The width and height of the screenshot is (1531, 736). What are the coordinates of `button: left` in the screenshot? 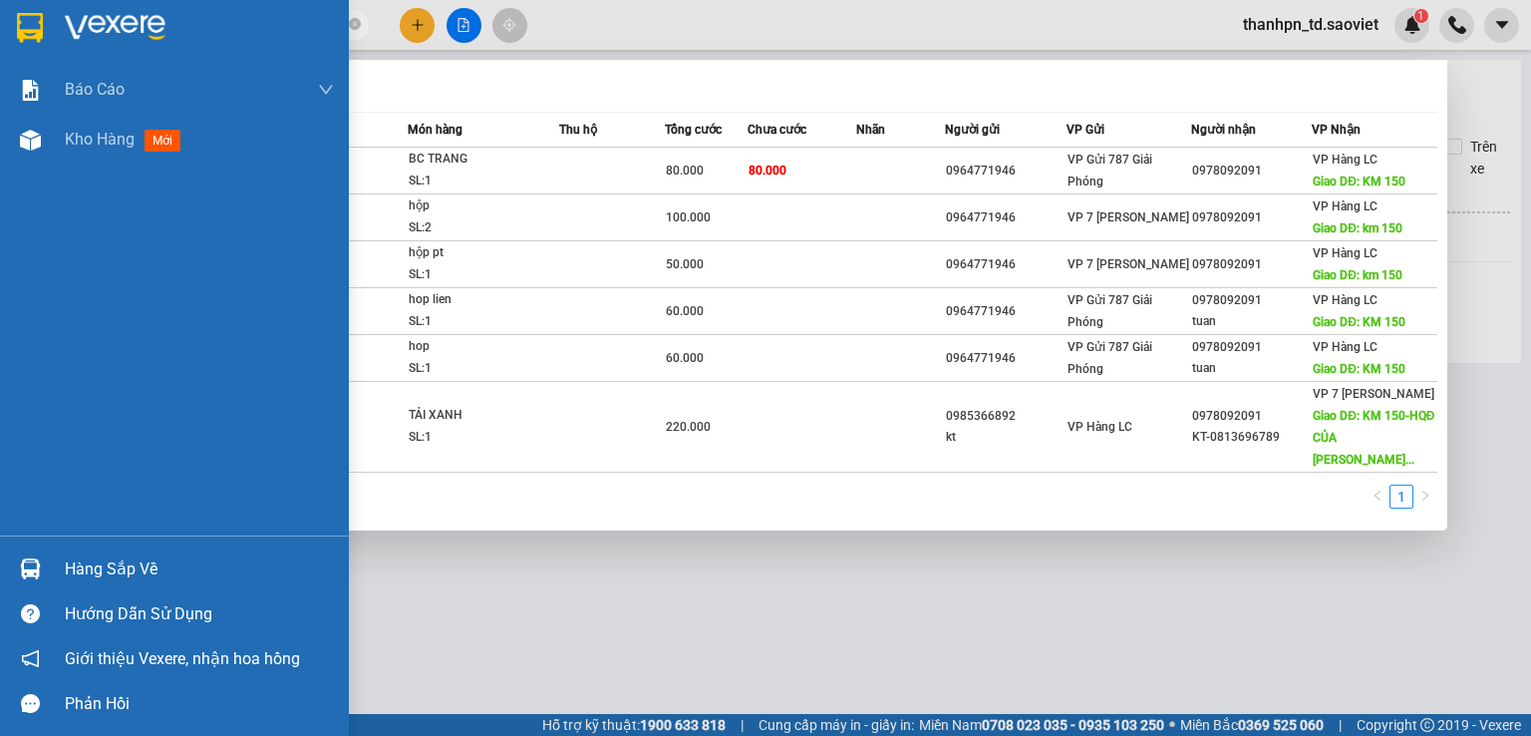 It's located at (1378, 496).